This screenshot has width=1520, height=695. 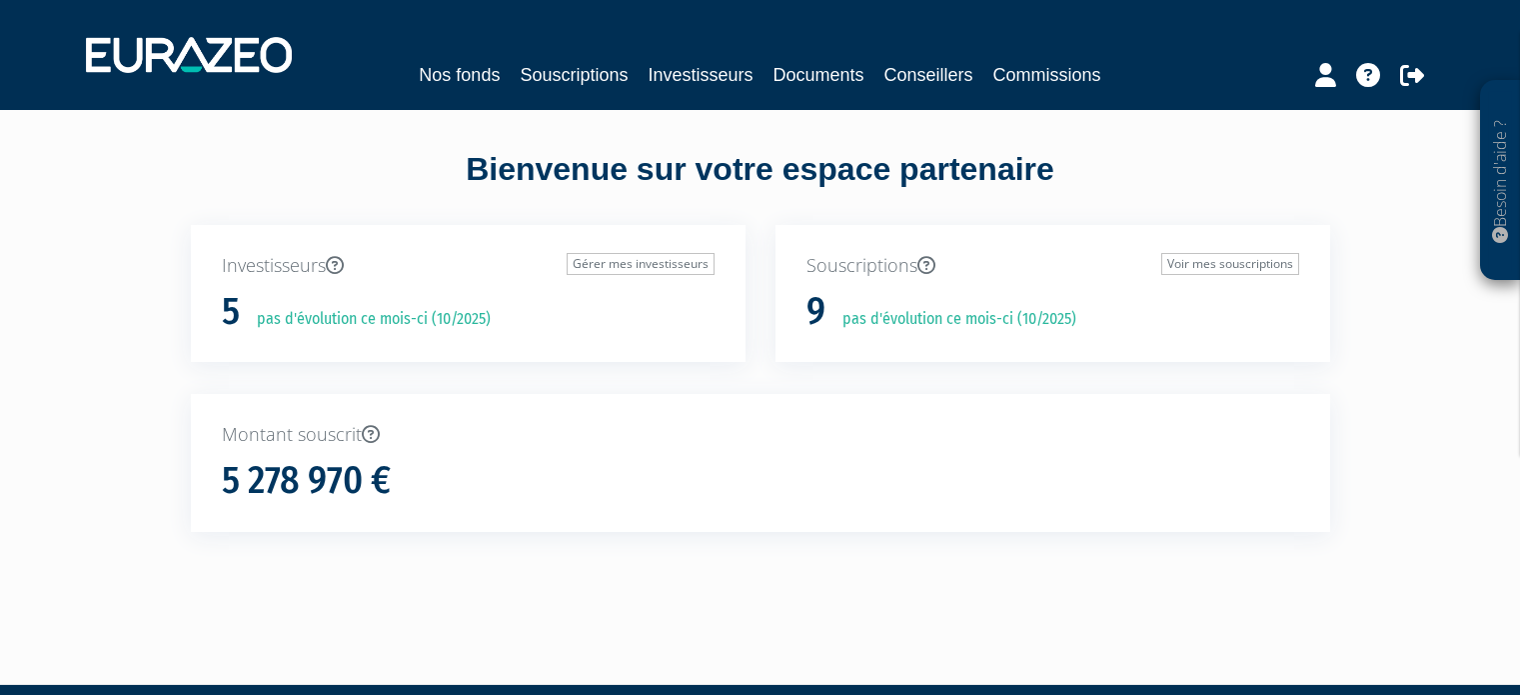 I want to click on p: Montant souscrit, so click(x=761, y=435).